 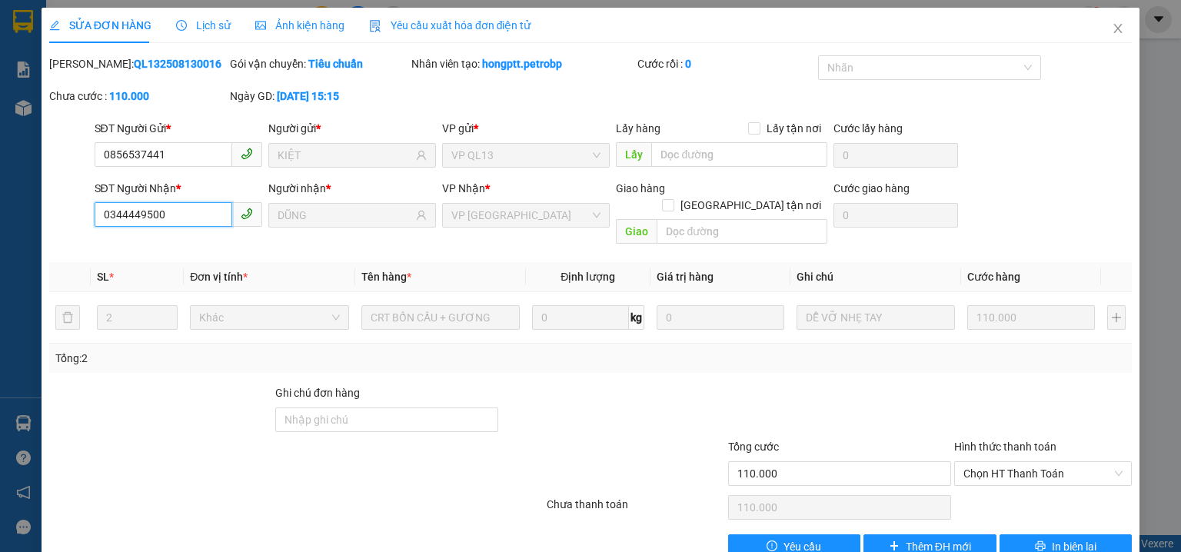 What do you see at coordinates (450, 25) in the screenshot?
I see `span: Yêu cầu xuất hóa đơn điện tử` at bounding box center [450, 25].